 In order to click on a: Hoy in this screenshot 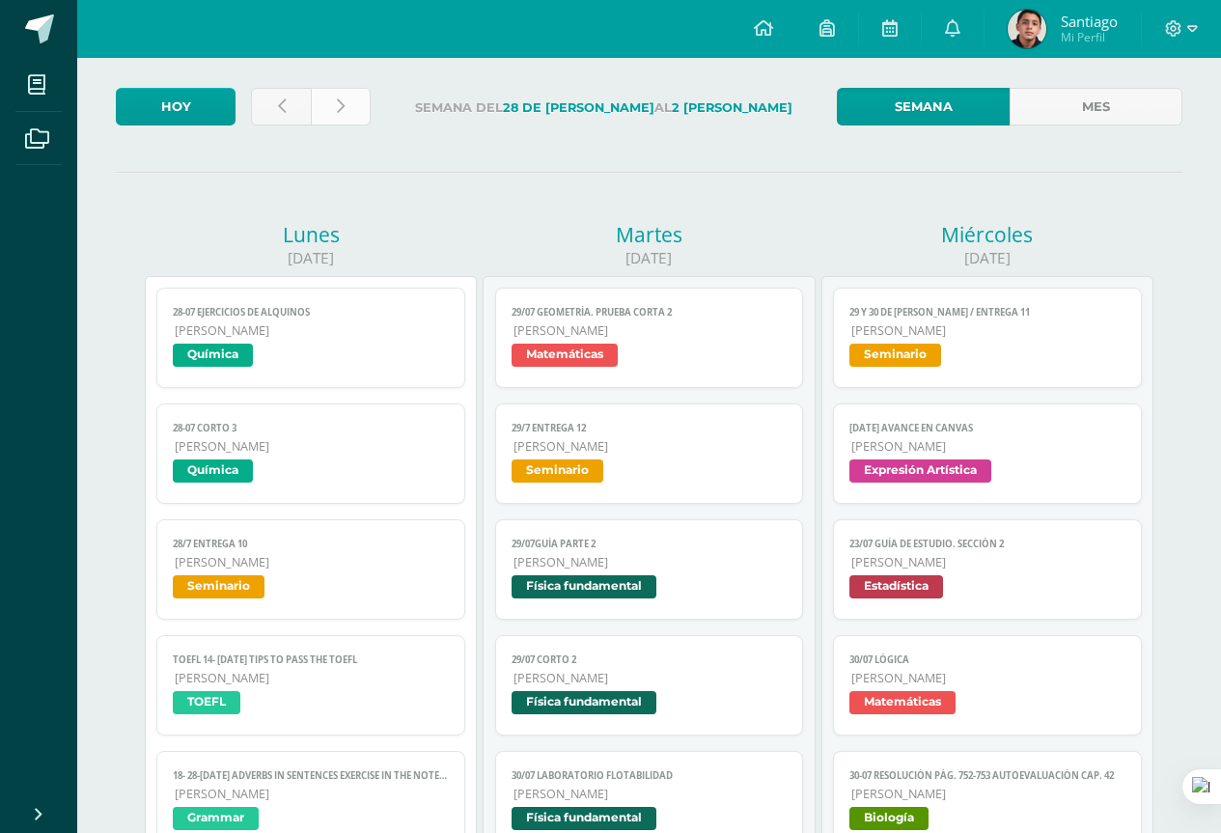, I will do `click(176, 106)`.